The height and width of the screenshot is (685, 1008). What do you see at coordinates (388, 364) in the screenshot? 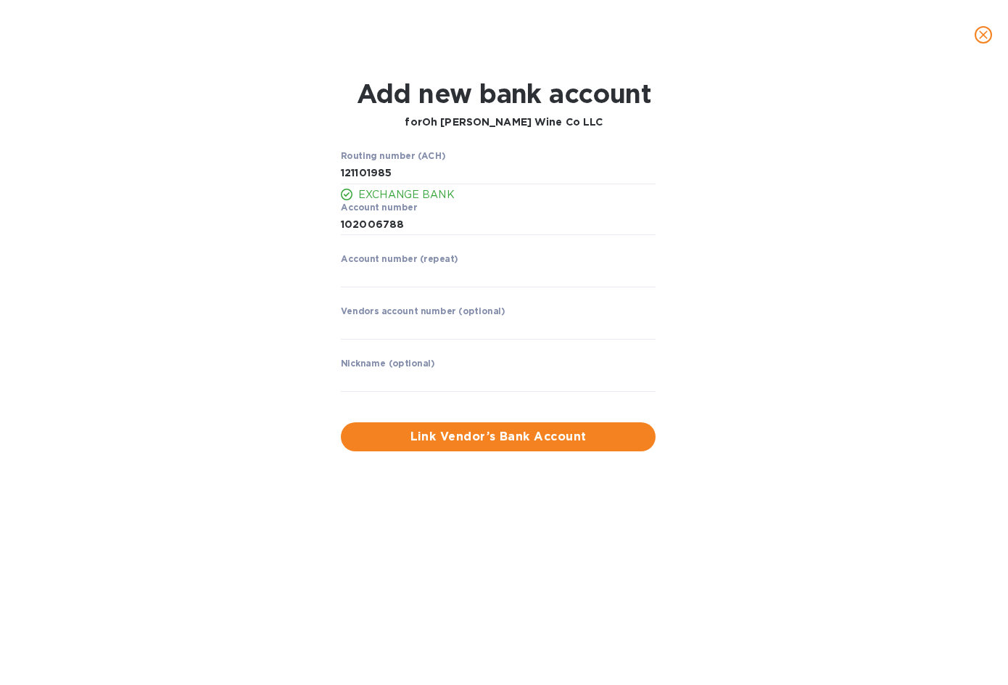
I see `label: Nickname (optional)` at bounding box center [388, 364].